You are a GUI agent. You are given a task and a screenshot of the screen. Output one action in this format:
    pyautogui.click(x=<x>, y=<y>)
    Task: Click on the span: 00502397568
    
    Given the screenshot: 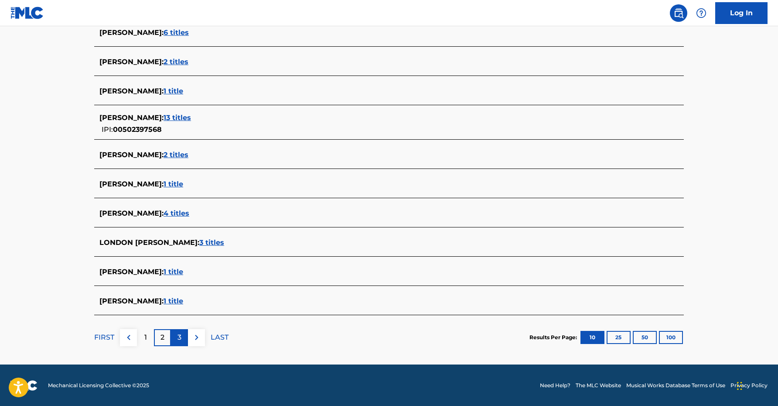 What is the action you would take?
    pyautogui.click(x=137, y=129)
    